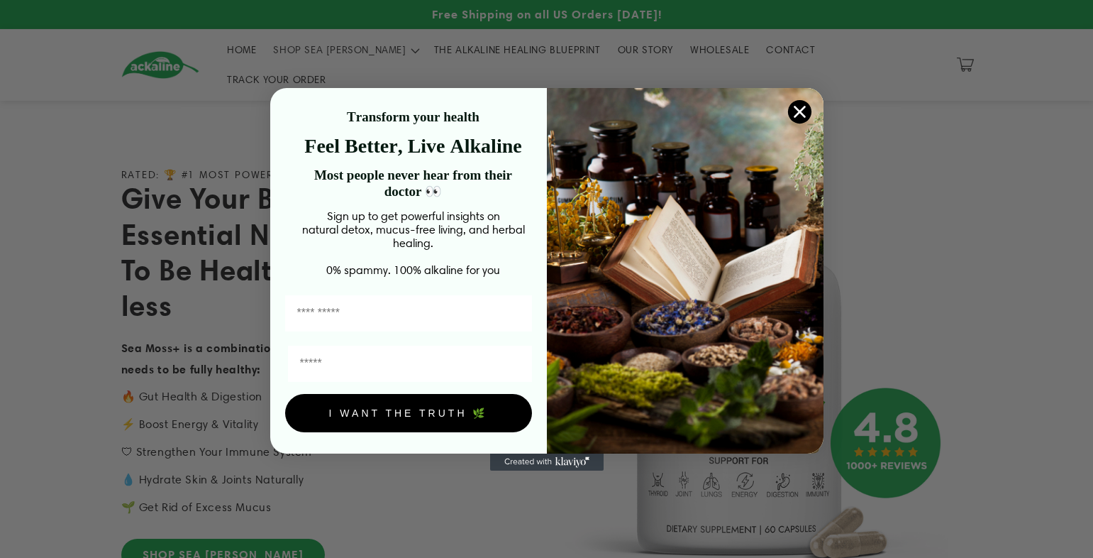  I want to click on strong: Most people never hear from their doctor 👀, so click(413, 183).